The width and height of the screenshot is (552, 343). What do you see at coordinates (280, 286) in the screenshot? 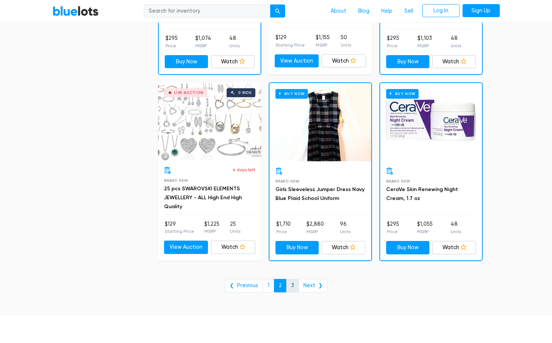
I see `a: 2` at bounding box center [280, 286].